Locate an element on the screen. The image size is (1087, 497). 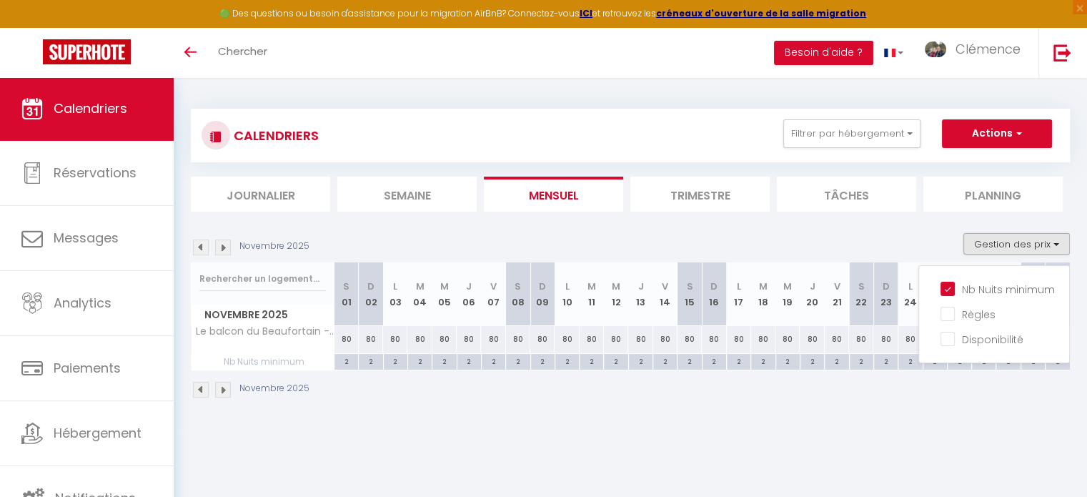
li: Trimestre is located at coordinates (700, 194).